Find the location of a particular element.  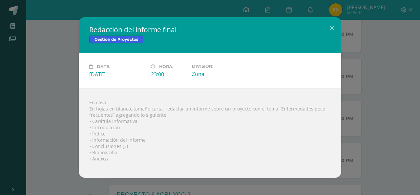

span: Hora: is located at coordinates (166, 66).